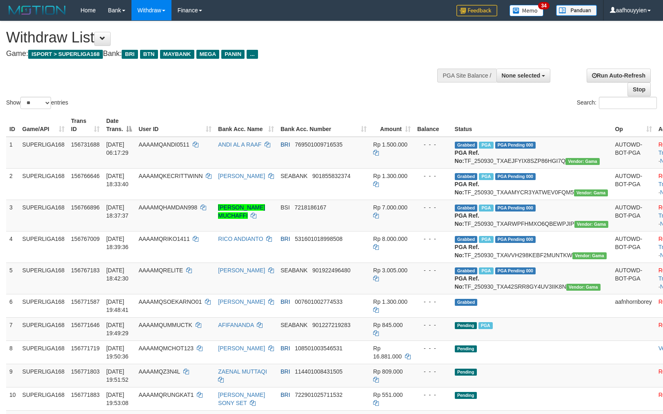 This screenshot has width=663, height=414. Describe the element at coordinates (13, 247) in the screenshot. I see `td: 4` at that location.